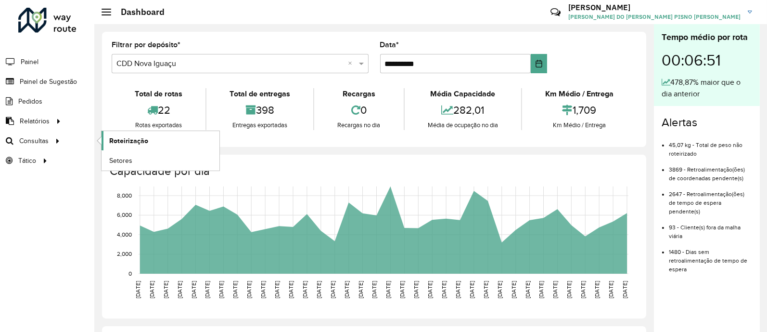 The height and width of the screenshot is (332, 767). Describe the element at coordinates (707, 60) in the screenshot. I see `div: 00:06:51` at that location.